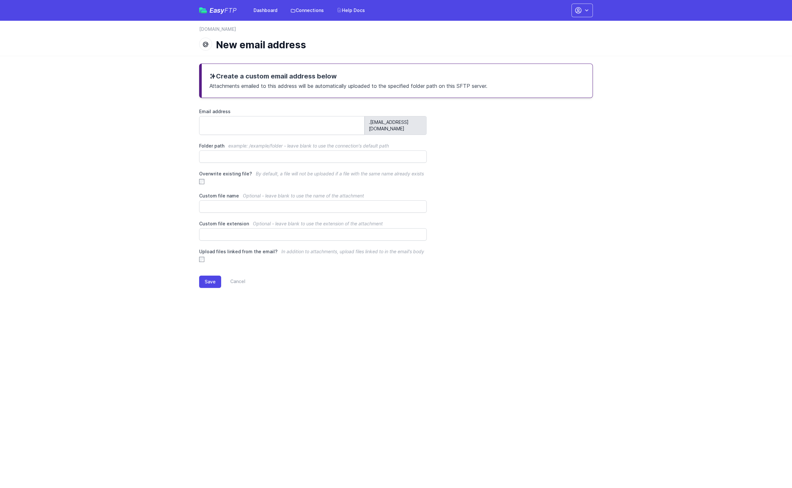  Describe the element at coordinates (313, 196) in the screenshot. I see `label: Custom file name` at that location.